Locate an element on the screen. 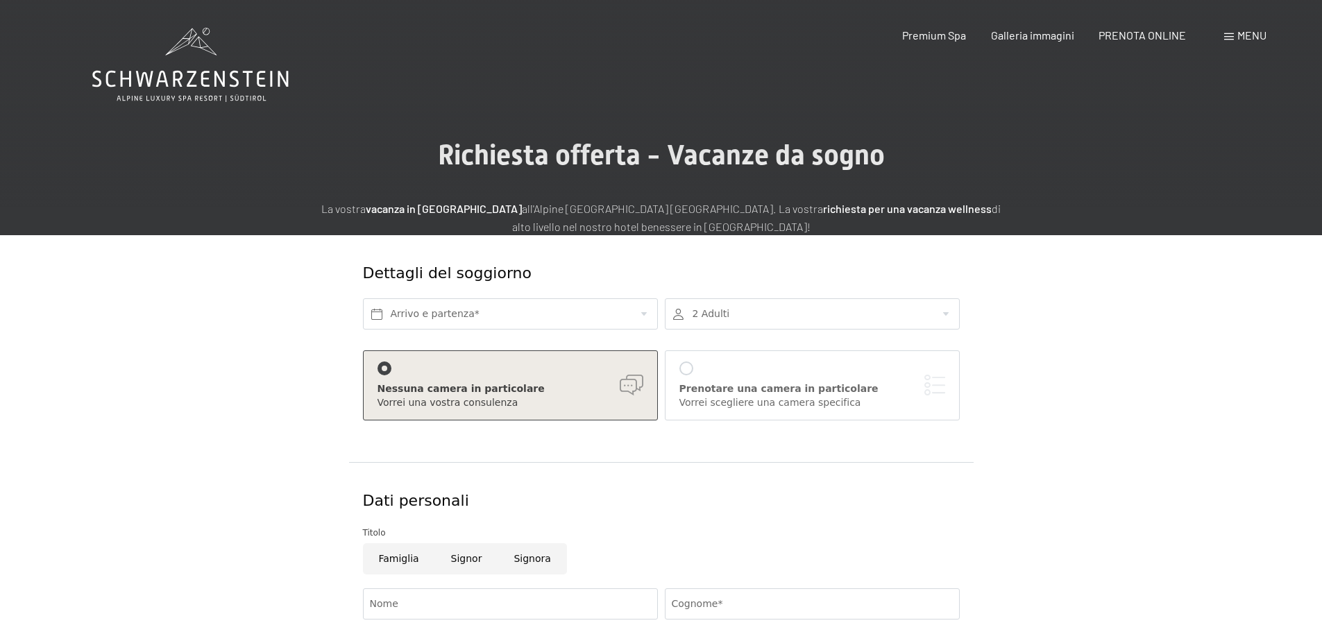 This screenshot has height=632, width=1322. span: Premium Spa is located at coordinates (934, 35).